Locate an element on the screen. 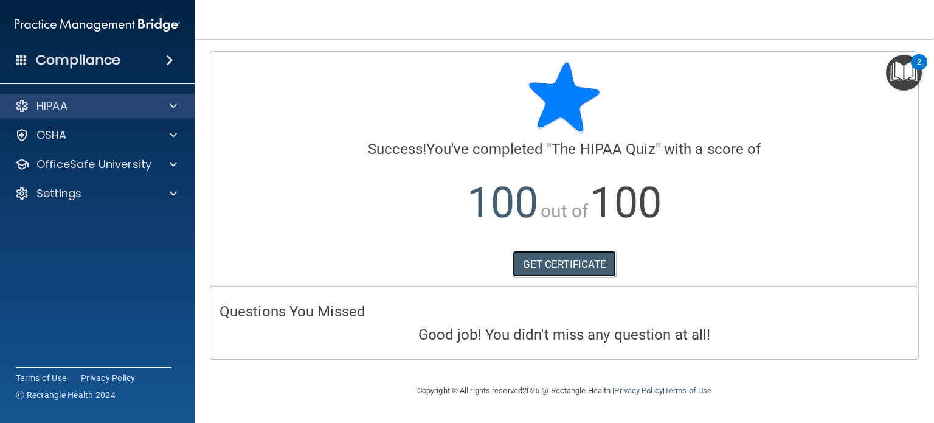 The image size is (934, 423). p: Settings is located at coordinates (59, 193).